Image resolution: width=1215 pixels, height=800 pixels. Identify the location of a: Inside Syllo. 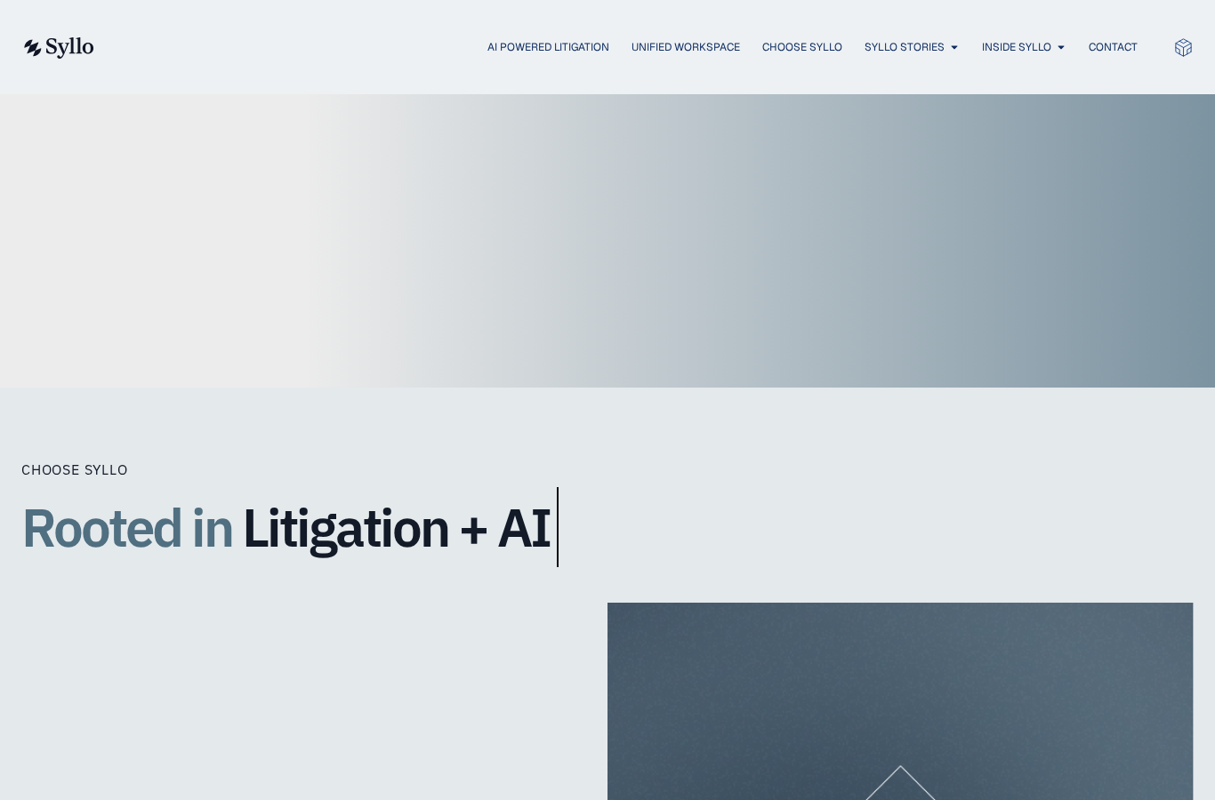
(1017, 47).